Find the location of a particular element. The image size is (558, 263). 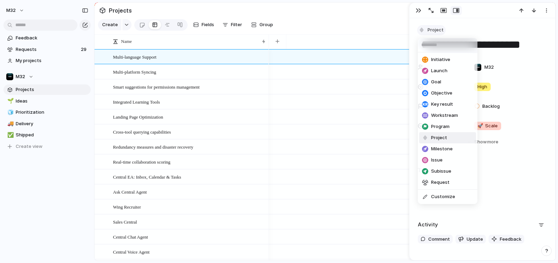

span: Request is located at coordinates (440, 182).